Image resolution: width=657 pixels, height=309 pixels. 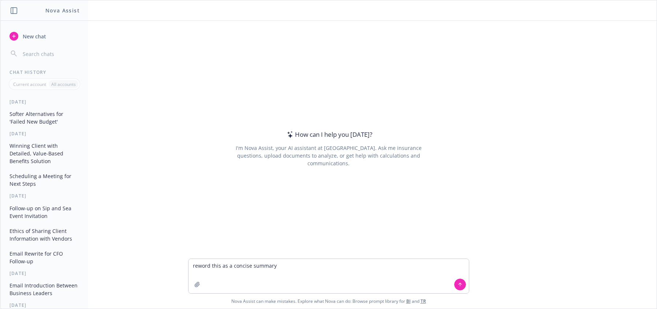 I want to click on h1: Nova Assist, so click(x=63, y=10).